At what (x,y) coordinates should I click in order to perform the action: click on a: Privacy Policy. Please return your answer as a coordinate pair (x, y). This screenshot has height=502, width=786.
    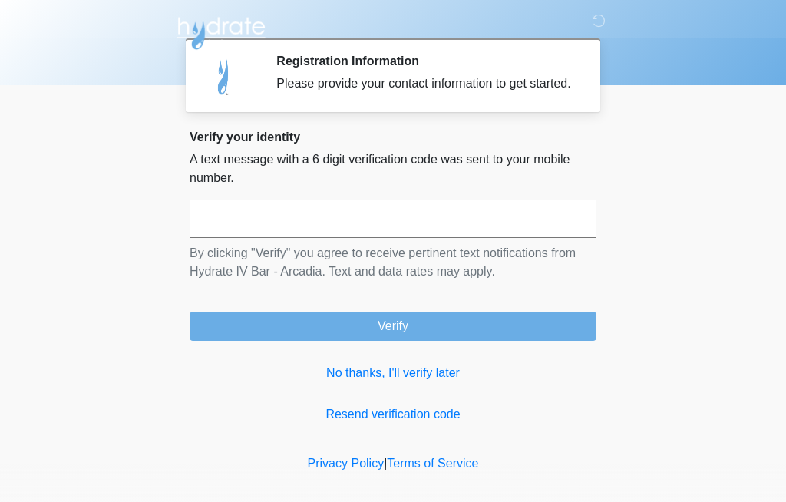
    Looking at the image, I should click on (346, 463).